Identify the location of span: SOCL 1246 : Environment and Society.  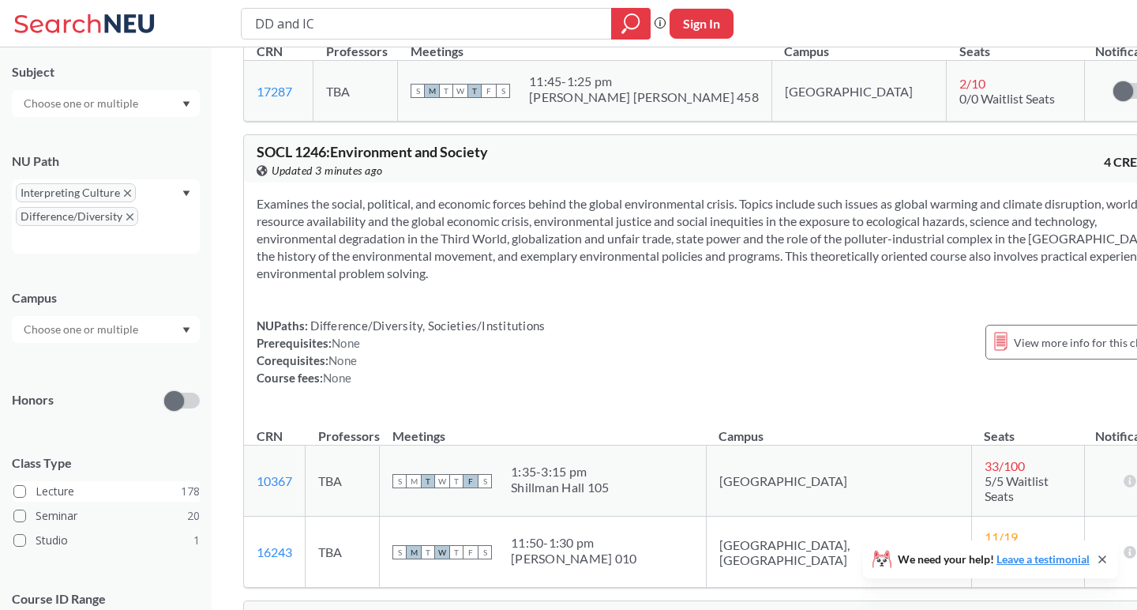
(372, 152).